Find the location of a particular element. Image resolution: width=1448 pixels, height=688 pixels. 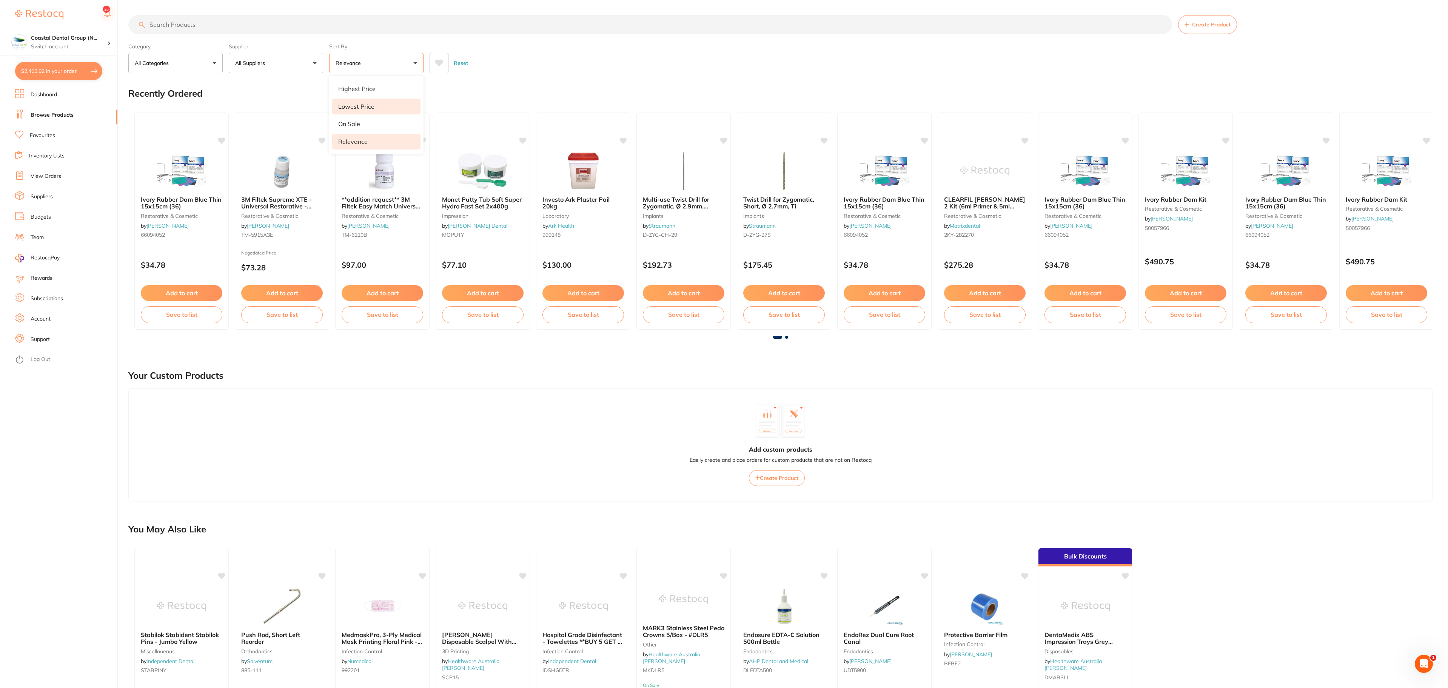

small: orthodontics is located at coordinates (282, 651).